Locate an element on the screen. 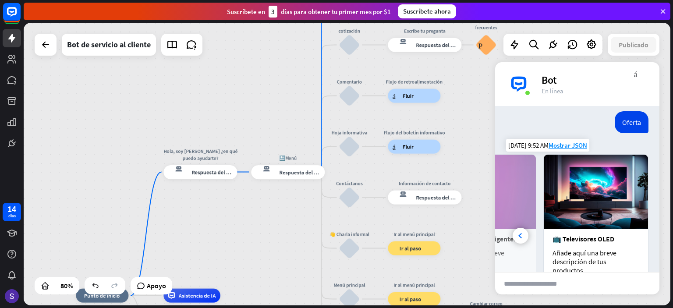 The height and width of the screenshot is (308, 673). font: Preguntas frecuentes sobre bloques is located at coordinates (486, 45).